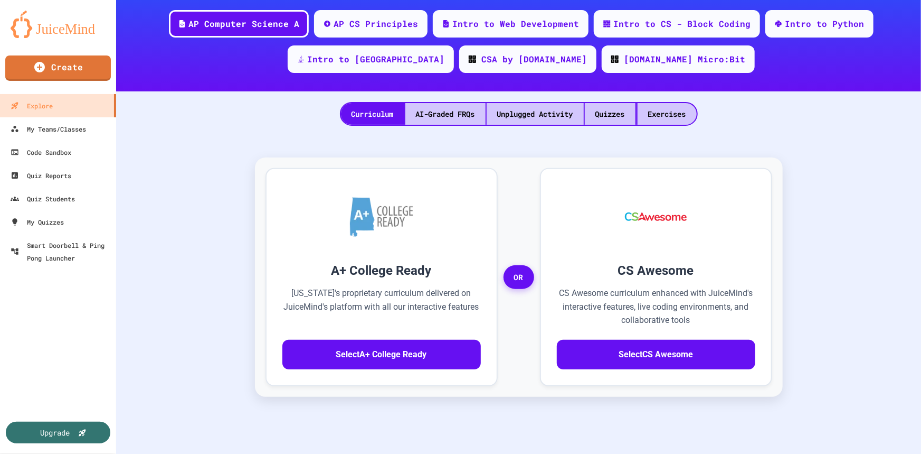 This screenshot has width=921, height=454. What do you see at coordinates (535, 114) in the screenshot?
I see `div: Unplugged Activity` at bounding box center [535, 114].